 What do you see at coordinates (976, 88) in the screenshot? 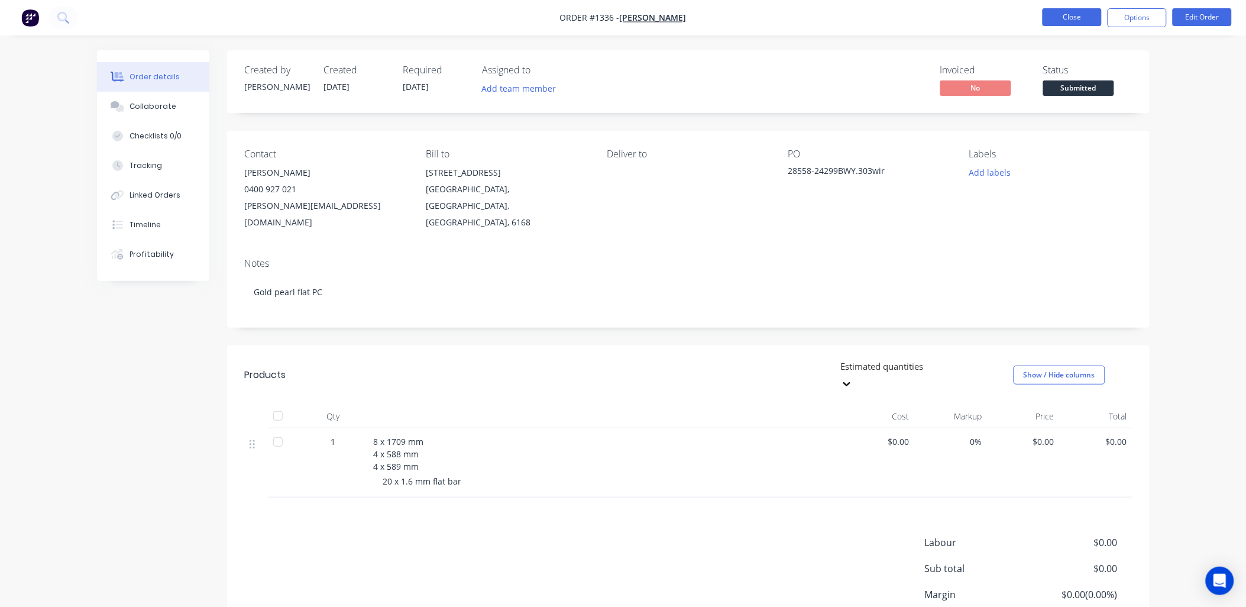
I see `span: No` at bounding box center [976, 88].